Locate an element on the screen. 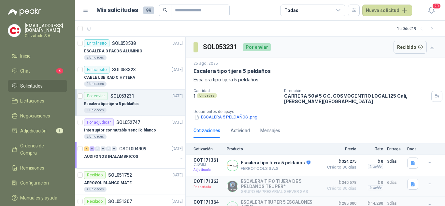  div: 6 is located at coordinates (92, 149).